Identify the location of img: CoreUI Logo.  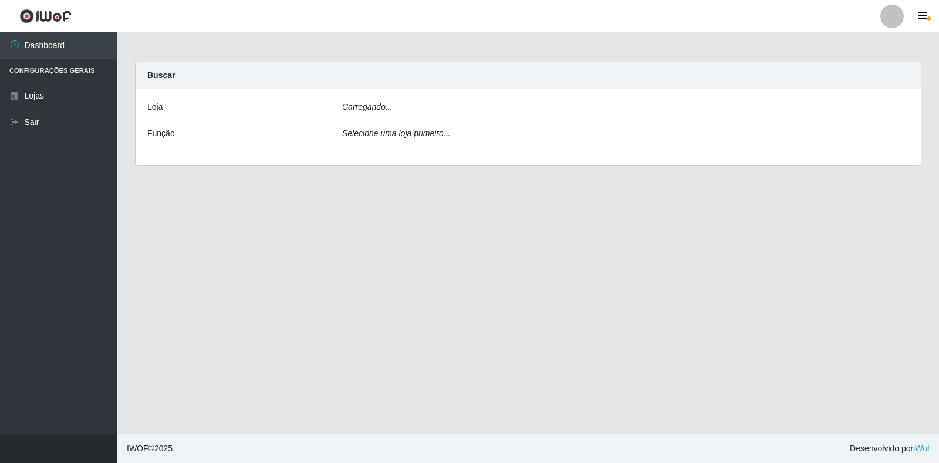
(45, 16).